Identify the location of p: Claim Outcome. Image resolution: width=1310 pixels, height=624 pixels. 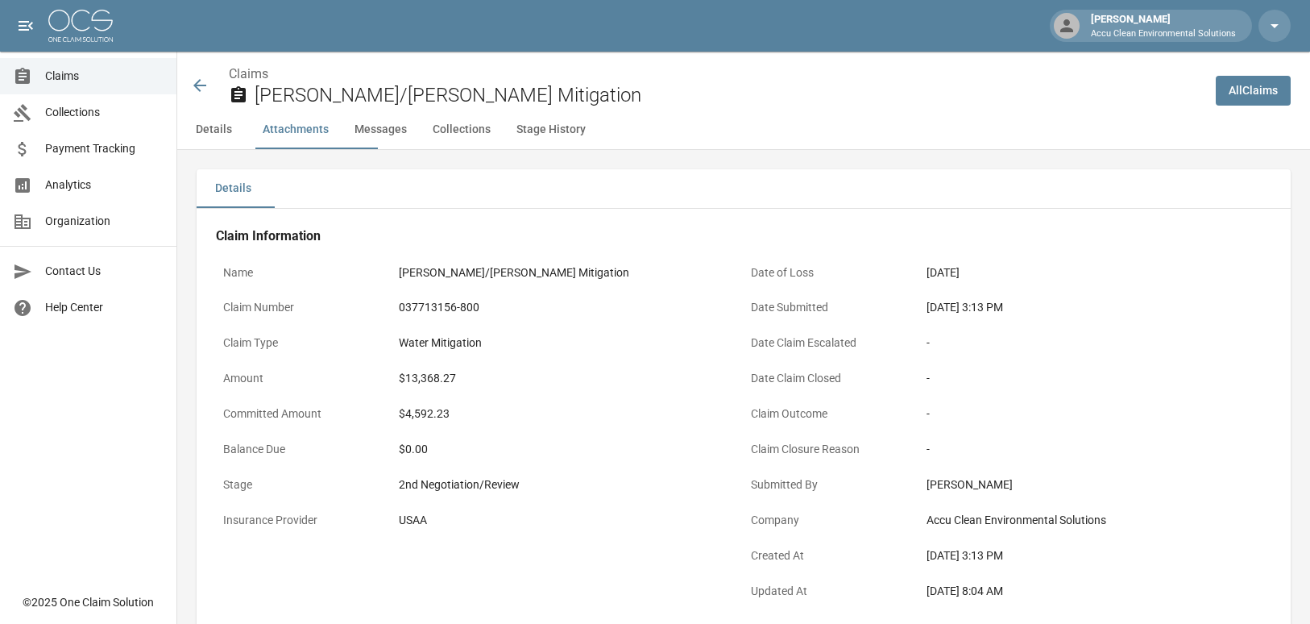
(831, 413).